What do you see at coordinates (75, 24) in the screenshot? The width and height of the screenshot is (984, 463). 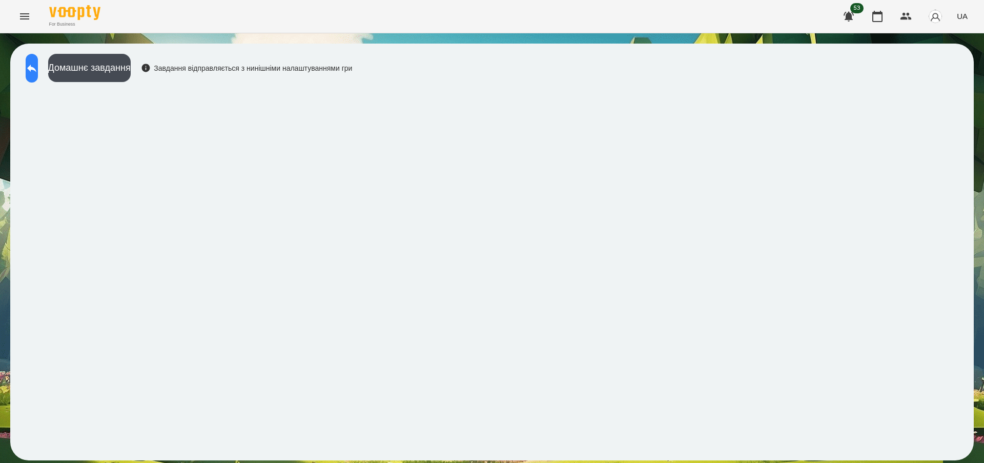 I see `span: For Business` at bounding box center [75, 24].